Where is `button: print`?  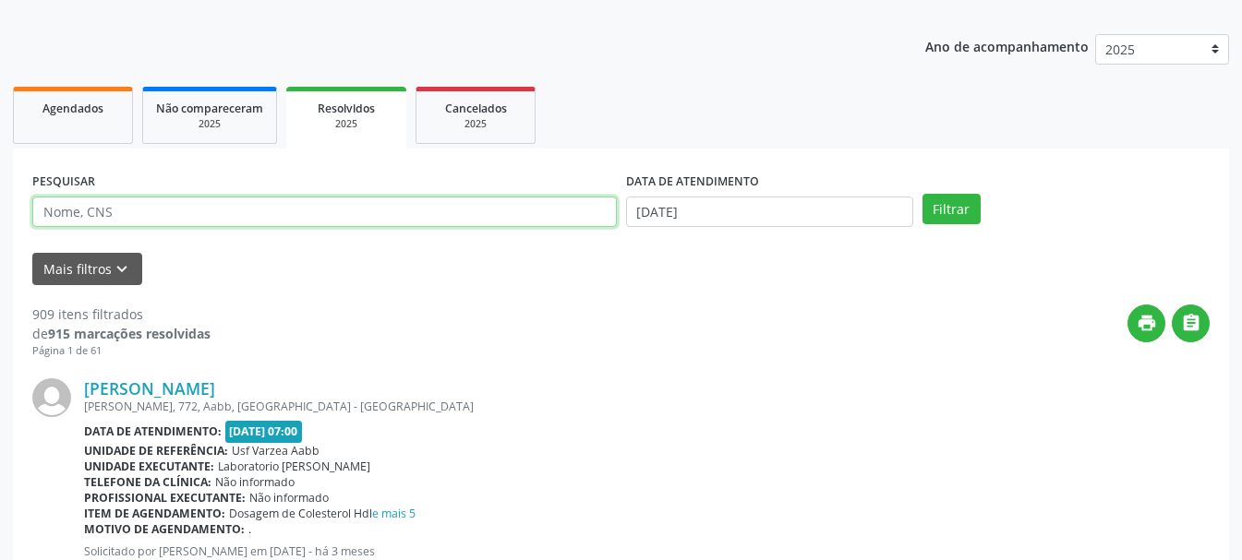
button: print is located at coordinates (1146, 323).